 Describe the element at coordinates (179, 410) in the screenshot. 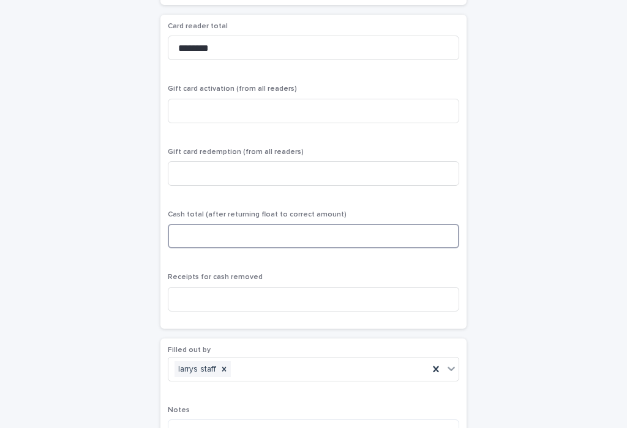

I see `span: Notes` at that location.